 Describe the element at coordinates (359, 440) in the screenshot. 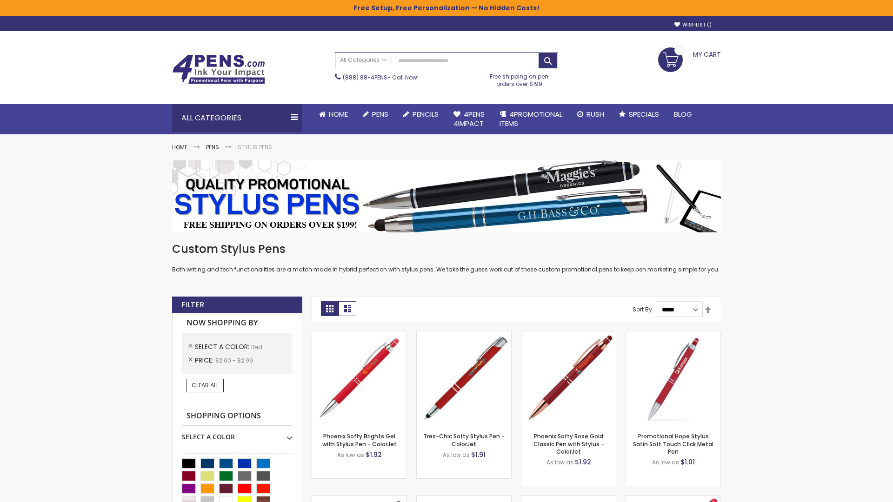

I see `a: Phoenix Softy Brights Gel with Stylus Pen - ColorJet` at that location.